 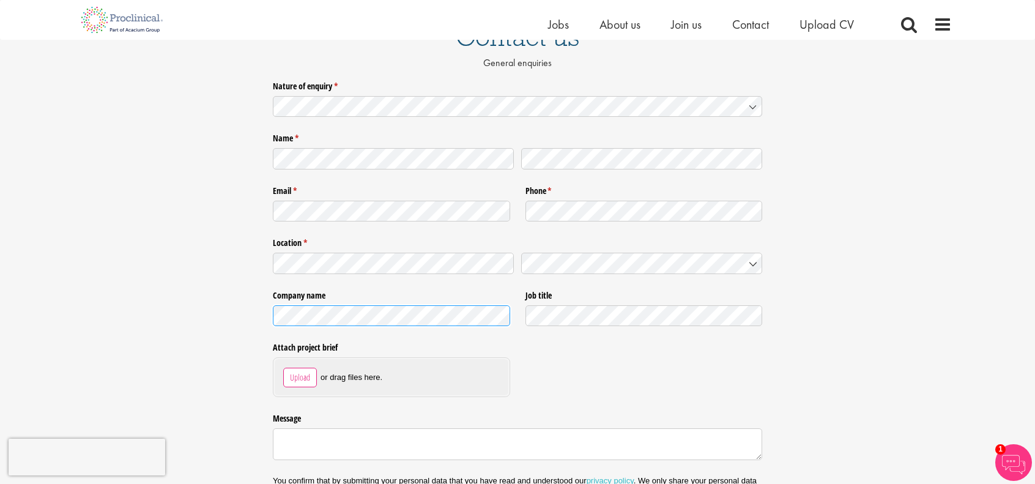 What do you see at coordinates (517, 84) in the screenshot?
I see `label: Nature of enquiry` at bounding box center [517, 84].